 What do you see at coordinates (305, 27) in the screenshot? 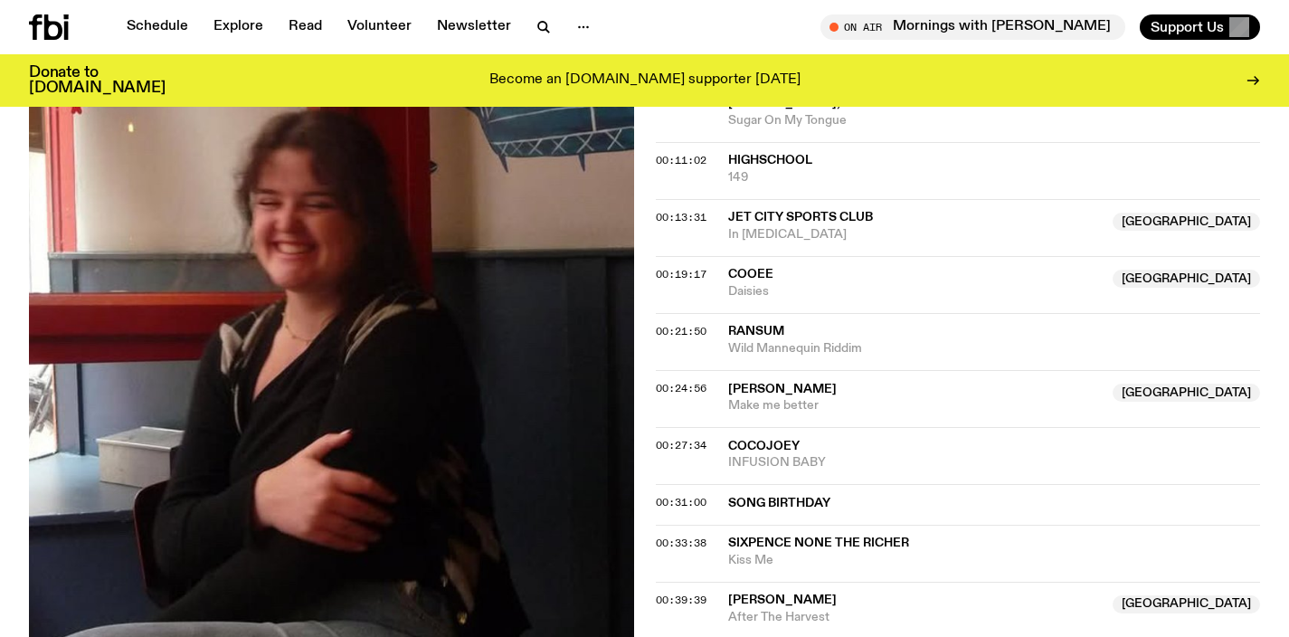
I see `a: Read` at bounding box center [305, 27].